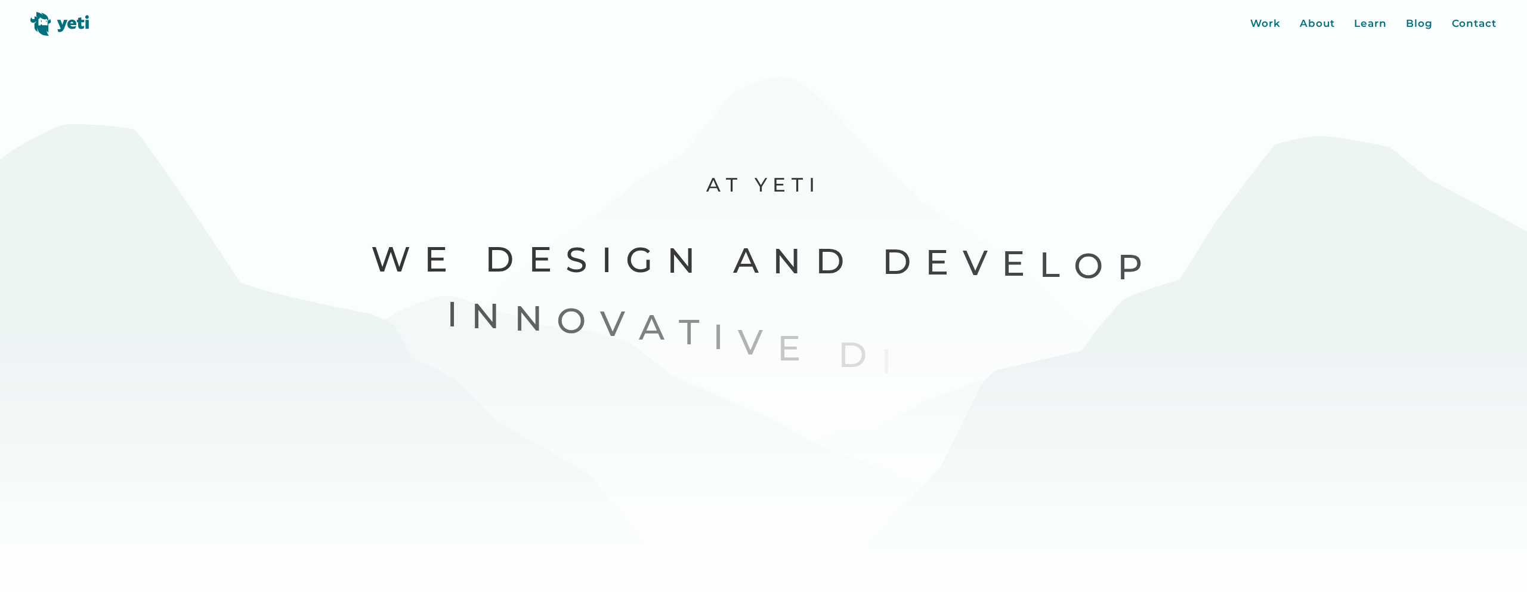  What do you see at coordinates (1419, 24) in the screenshot?
I see `div: Blog` at bounding box center [1419, 24].